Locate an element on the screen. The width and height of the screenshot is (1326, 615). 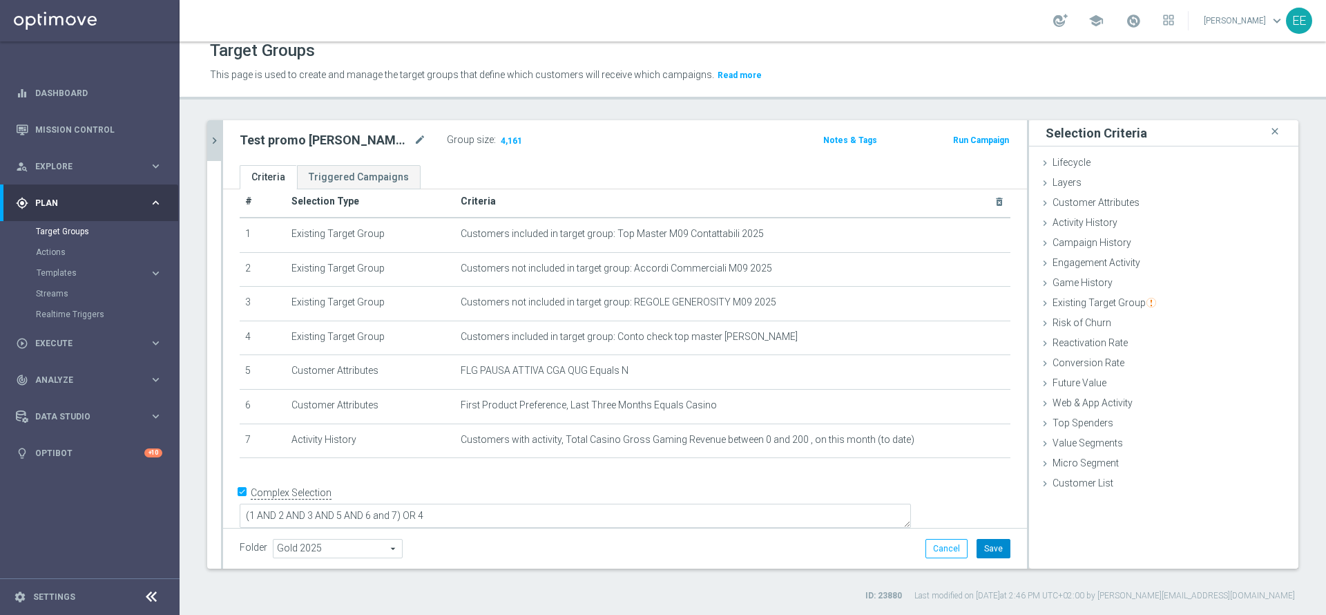
span: Execute is located at coordinates (92, 343).